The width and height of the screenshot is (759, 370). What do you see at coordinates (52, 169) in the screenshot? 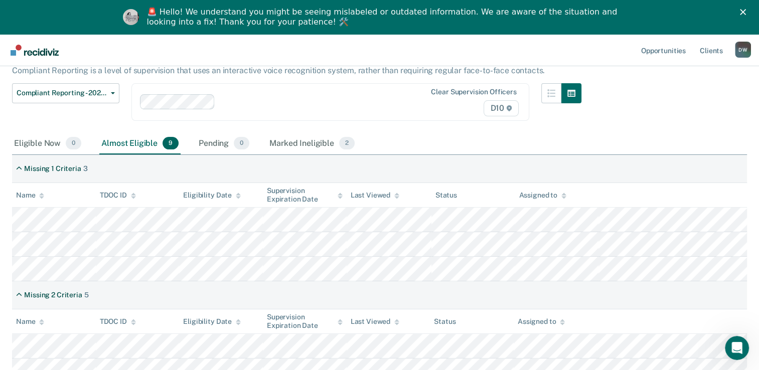
I see `div: Missing 1 Criteria3` at bounding box center [52, 169].